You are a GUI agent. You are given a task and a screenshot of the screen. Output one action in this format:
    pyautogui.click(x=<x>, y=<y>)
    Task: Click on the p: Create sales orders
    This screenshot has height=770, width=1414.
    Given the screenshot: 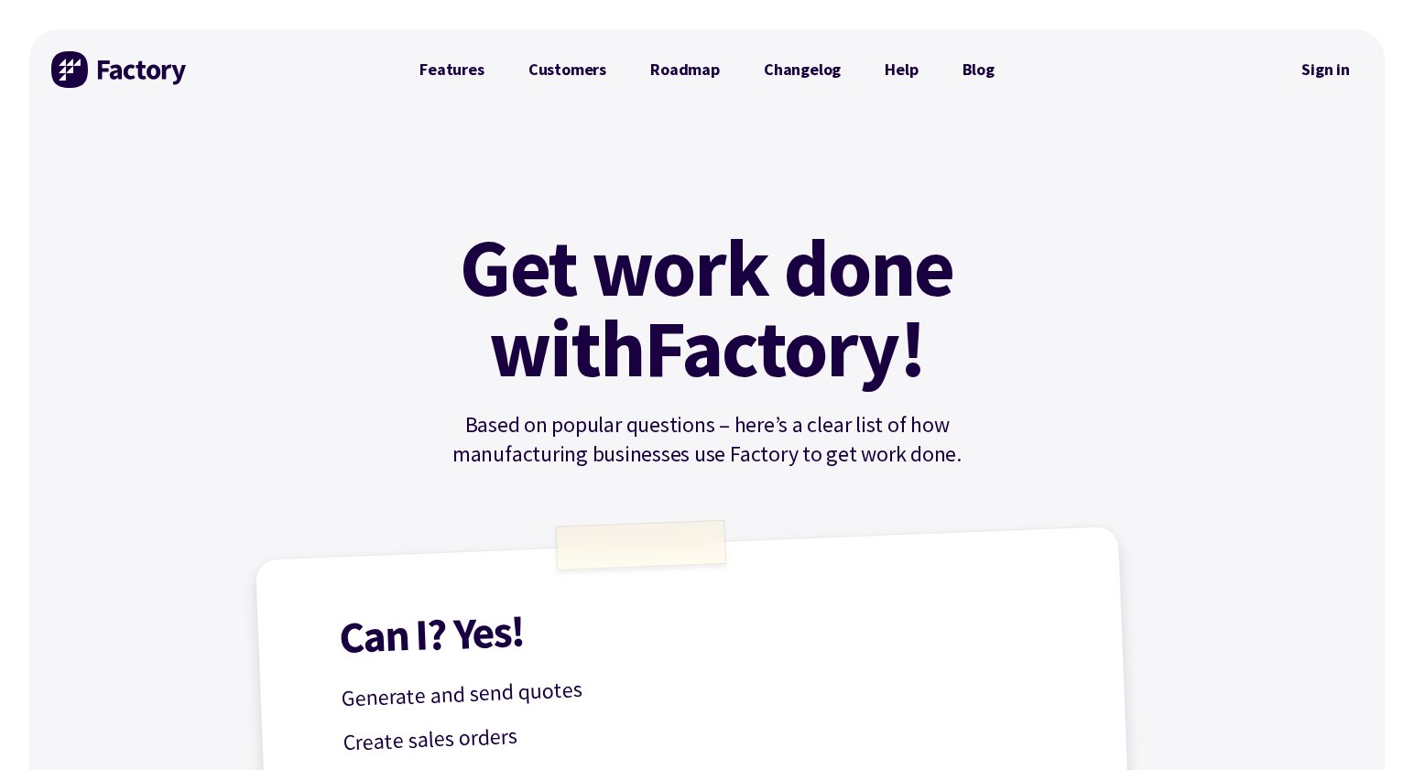 What is the action you would take?
    pyautogui.click(x=708, y=729)
    